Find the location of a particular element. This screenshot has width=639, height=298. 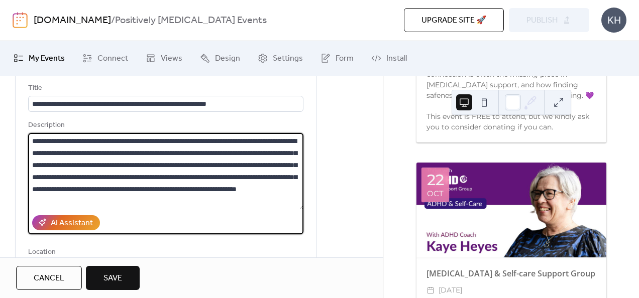

span: Event details is located at coordinates (54, 70).